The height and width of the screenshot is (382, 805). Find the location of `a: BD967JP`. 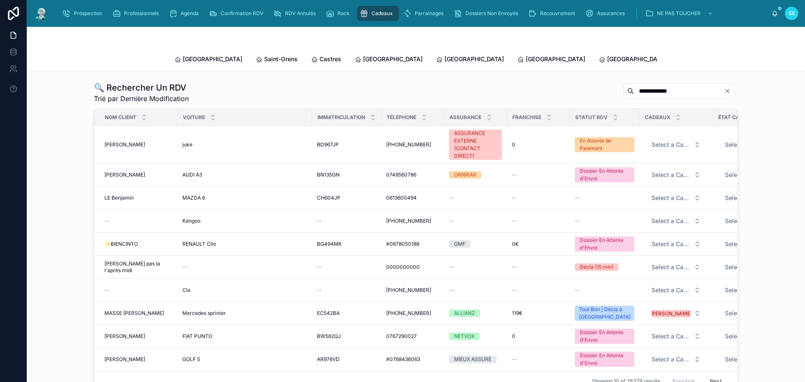

a: BD967JP is located at coordinates (346, 145).